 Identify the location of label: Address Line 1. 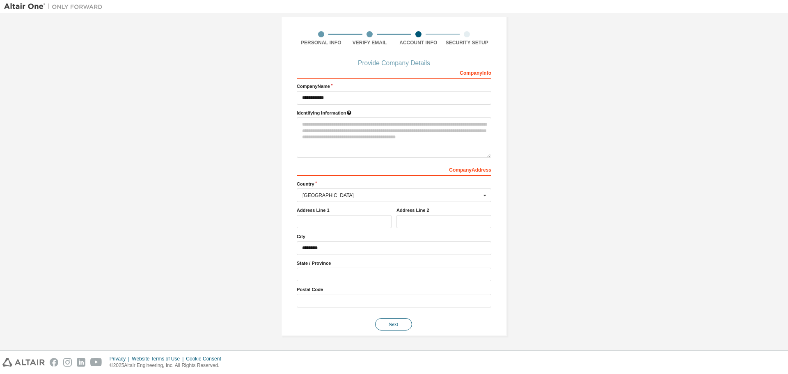
(344, 210).